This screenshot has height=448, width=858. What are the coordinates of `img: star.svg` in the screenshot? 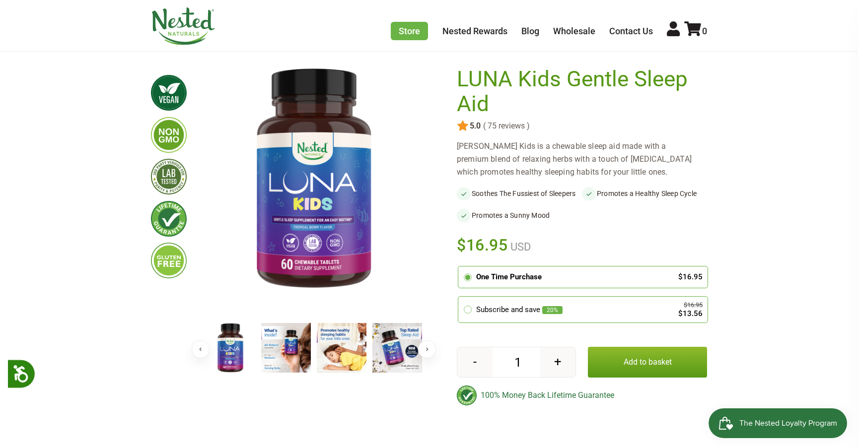 It's located at (463, 126).